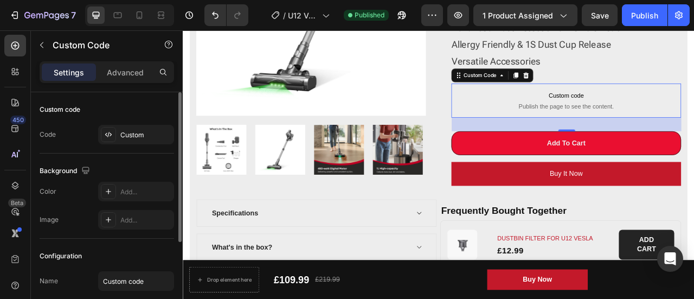 This screenshot has width=694, height=299. What do you see at coordinates (73, 15) in the screenshot?
I see `p: 7` at bounding box center [73, 15].